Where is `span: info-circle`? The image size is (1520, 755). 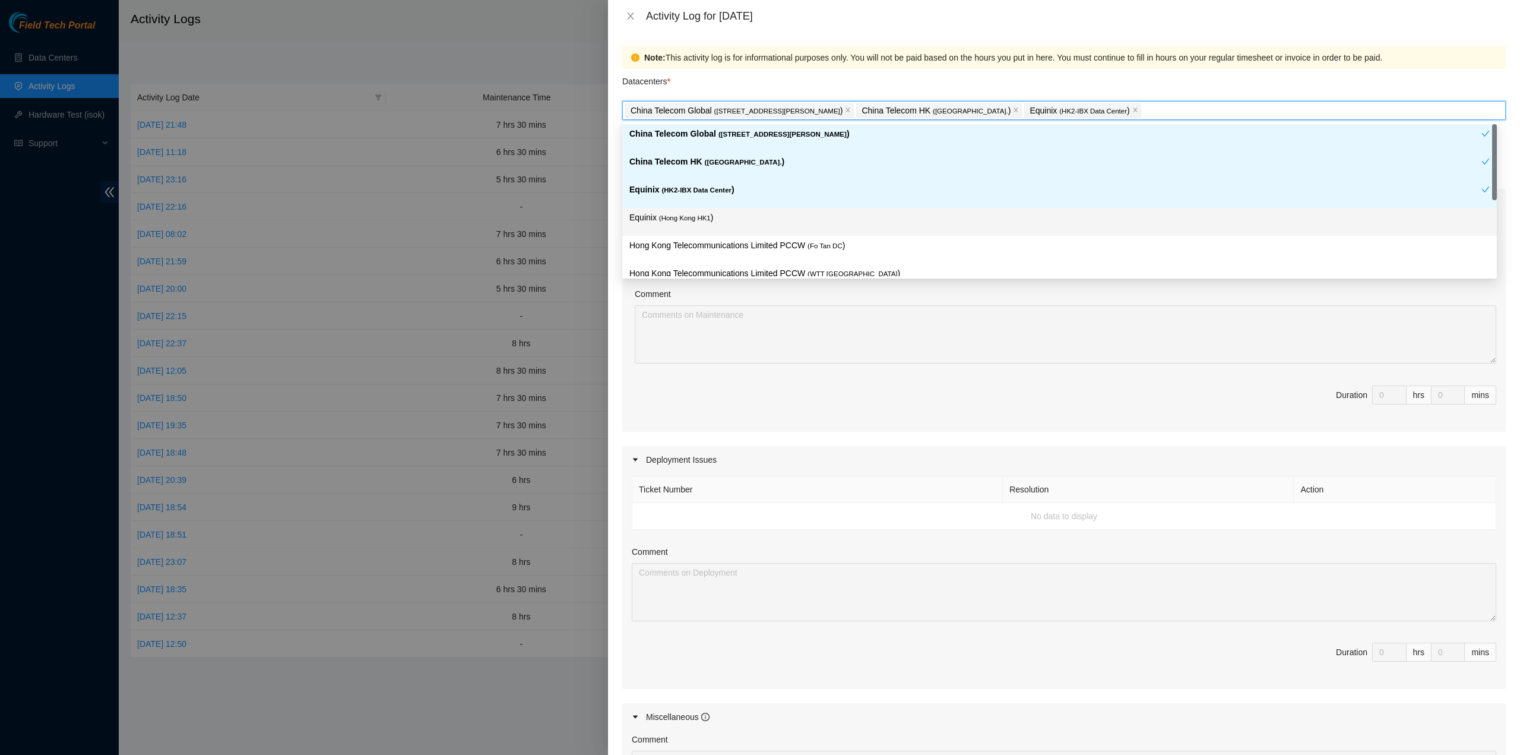
span: info-circle is located at coordinates (705, 717).